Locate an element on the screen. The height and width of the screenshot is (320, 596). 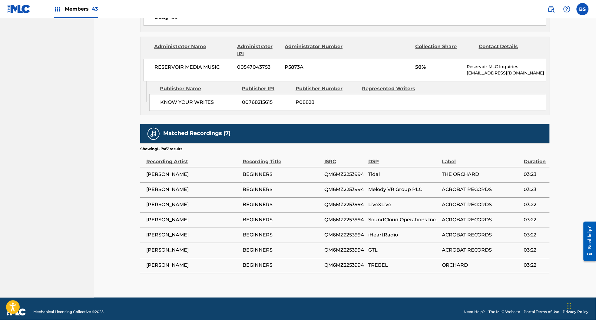
div: Recording Title is located at coordinates (282, 159).